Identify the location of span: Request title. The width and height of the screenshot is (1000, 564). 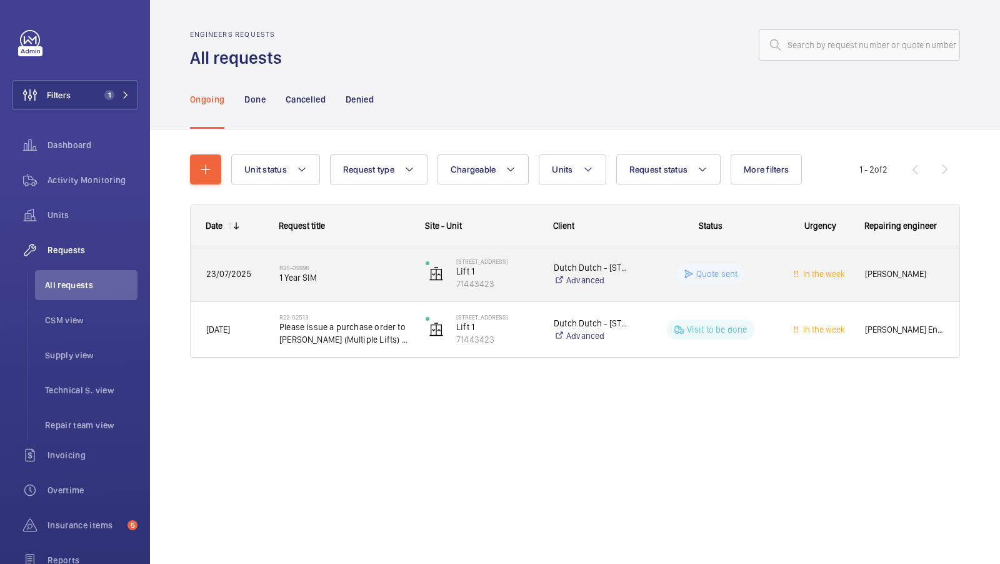
(302, 226).